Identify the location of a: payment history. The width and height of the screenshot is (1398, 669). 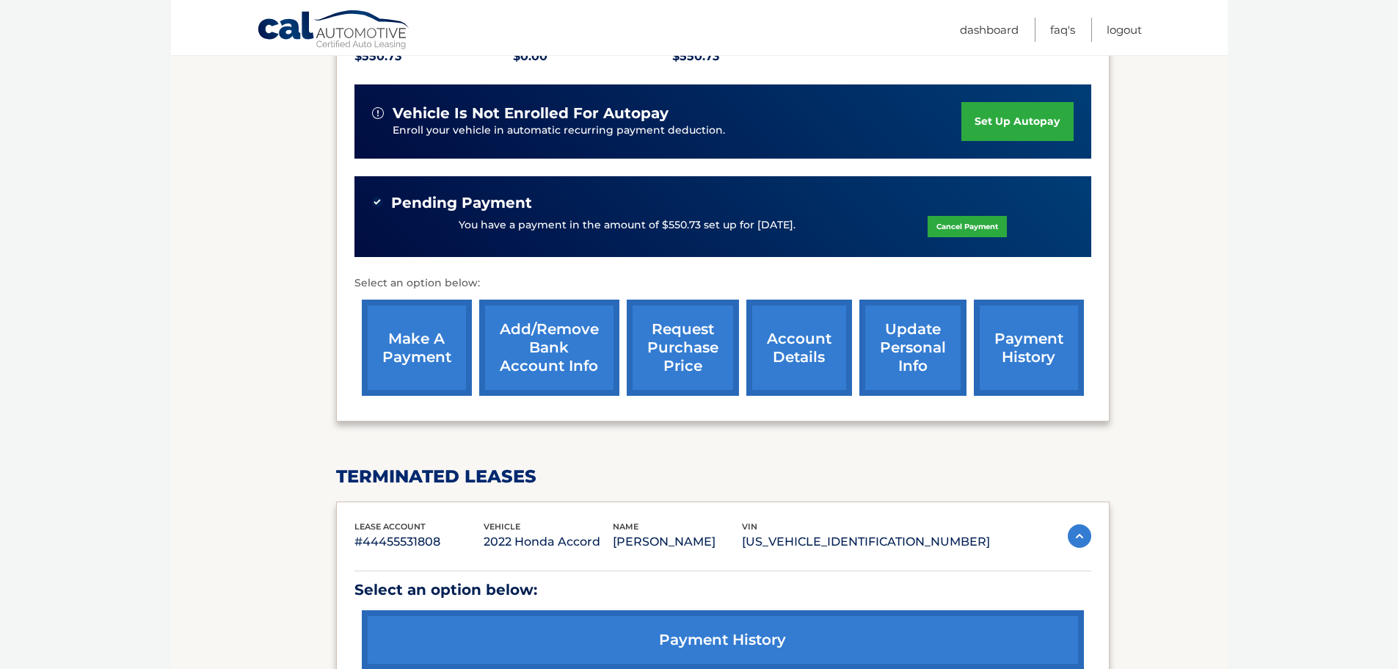
(1029, 347).